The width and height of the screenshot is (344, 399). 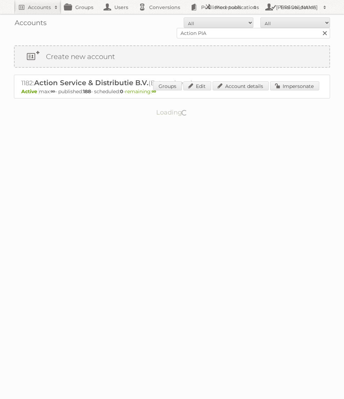 I want to click on span: Active, so click(x=30, y=91).